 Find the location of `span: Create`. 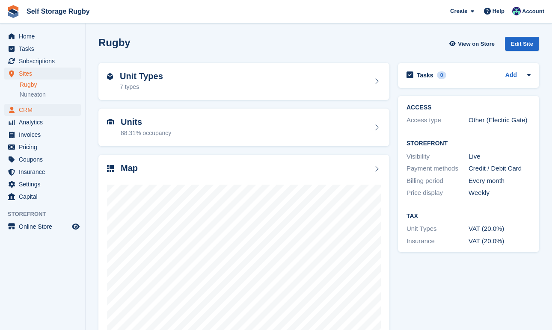

span: Create is located at coordinates (458, 11).